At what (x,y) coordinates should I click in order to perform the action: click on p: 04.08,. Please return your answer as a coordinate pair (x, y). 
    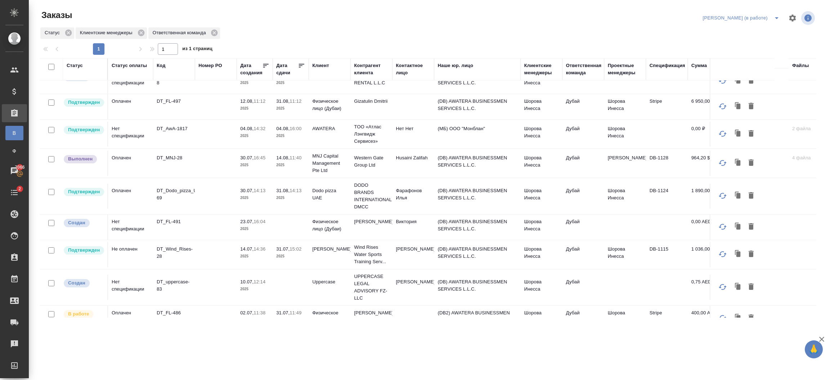
    Looking at the image, I should click on (283, 128).